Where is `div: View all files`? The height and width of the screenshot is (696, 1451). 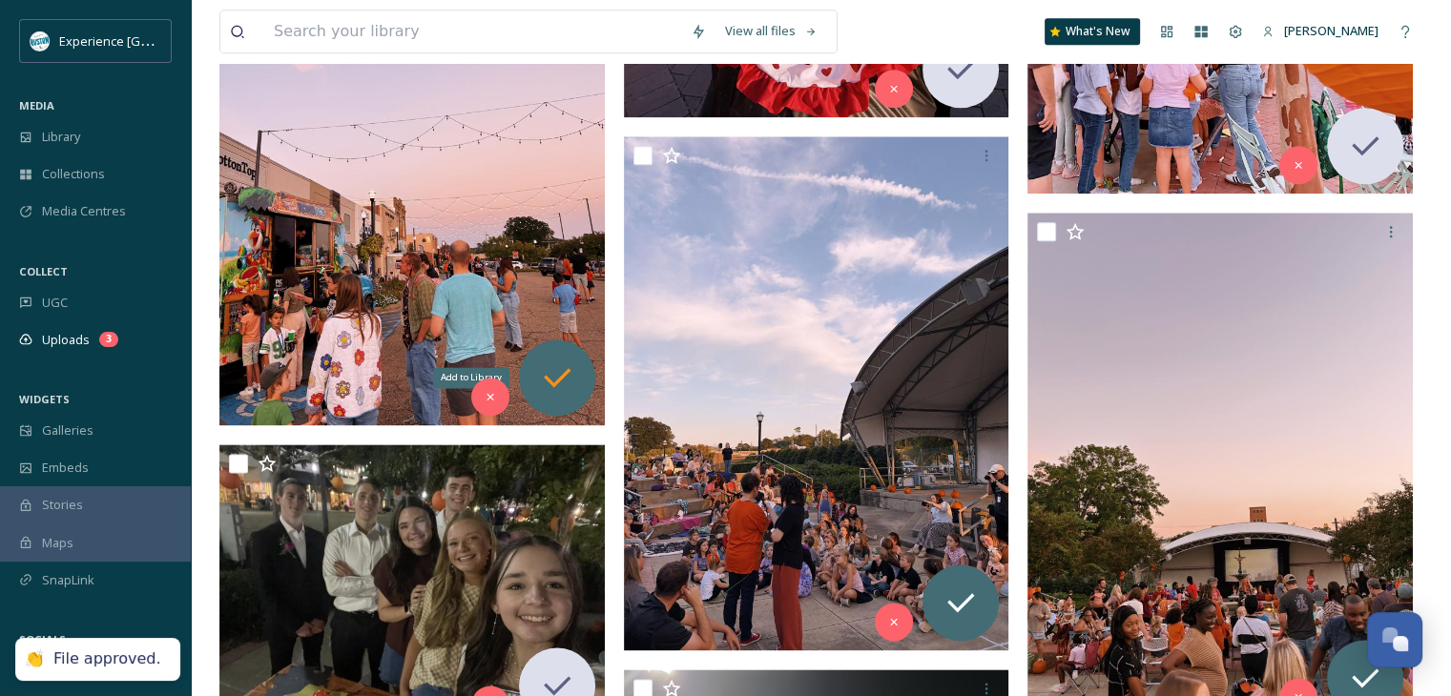 div: View all files is located at coordinates (771, 31).